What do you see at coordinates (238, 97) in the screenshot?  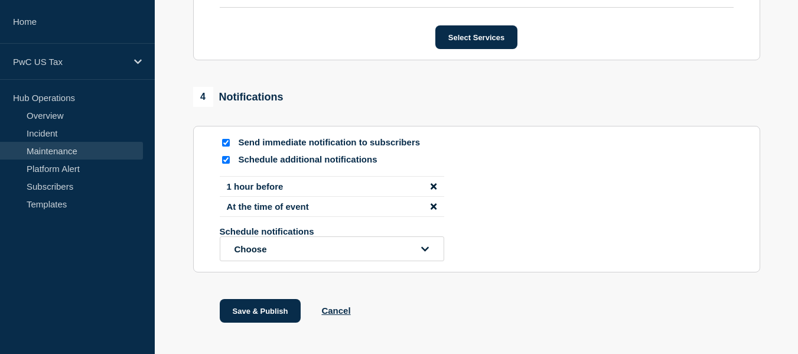 I see `div: Notifications` at bounding box center [238, 97].